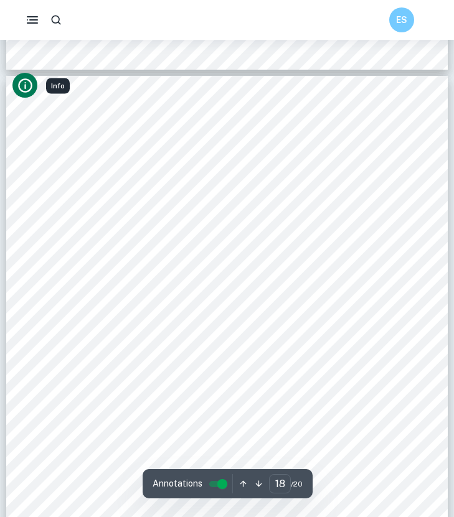  I want to click on button: Info, so click(25, 85).